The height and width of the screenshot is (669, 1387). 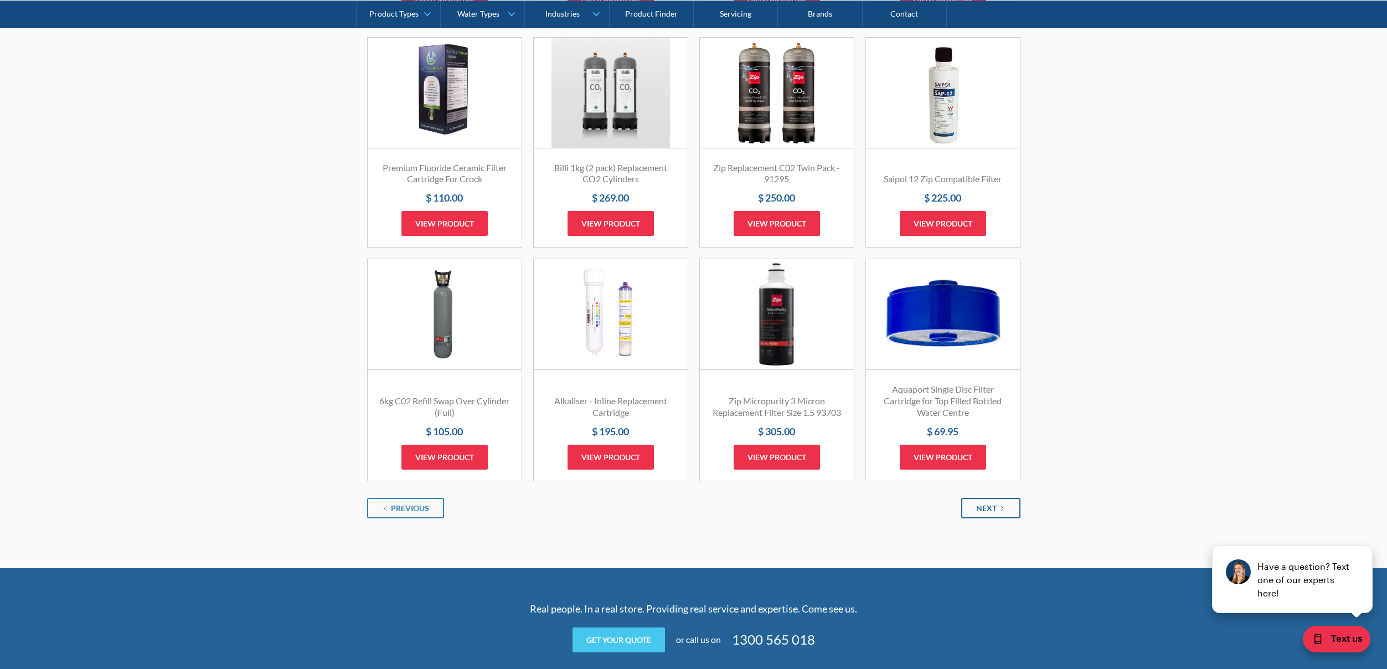 I want to click on h4: $ 225.00, so click(x=943, y=198).